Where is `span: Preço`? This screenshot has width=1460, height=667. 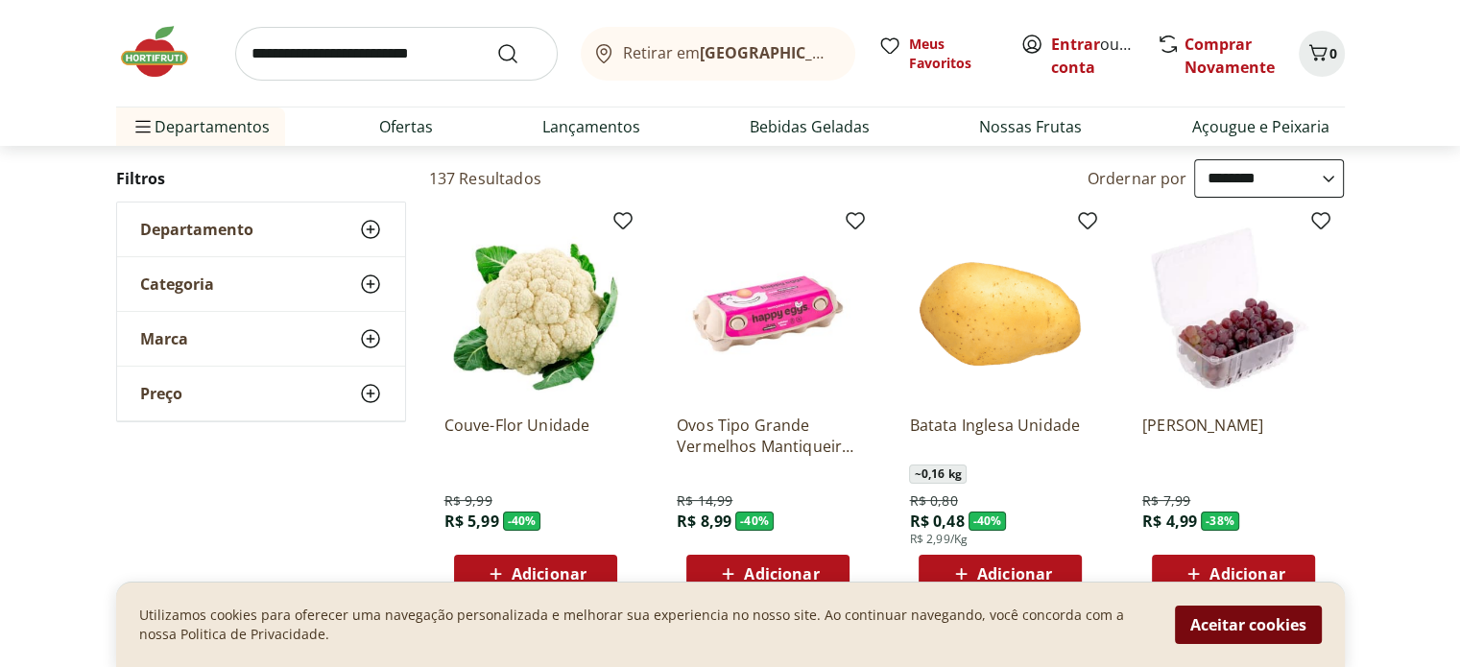
span: Preço is located at coordinates (161, 394).